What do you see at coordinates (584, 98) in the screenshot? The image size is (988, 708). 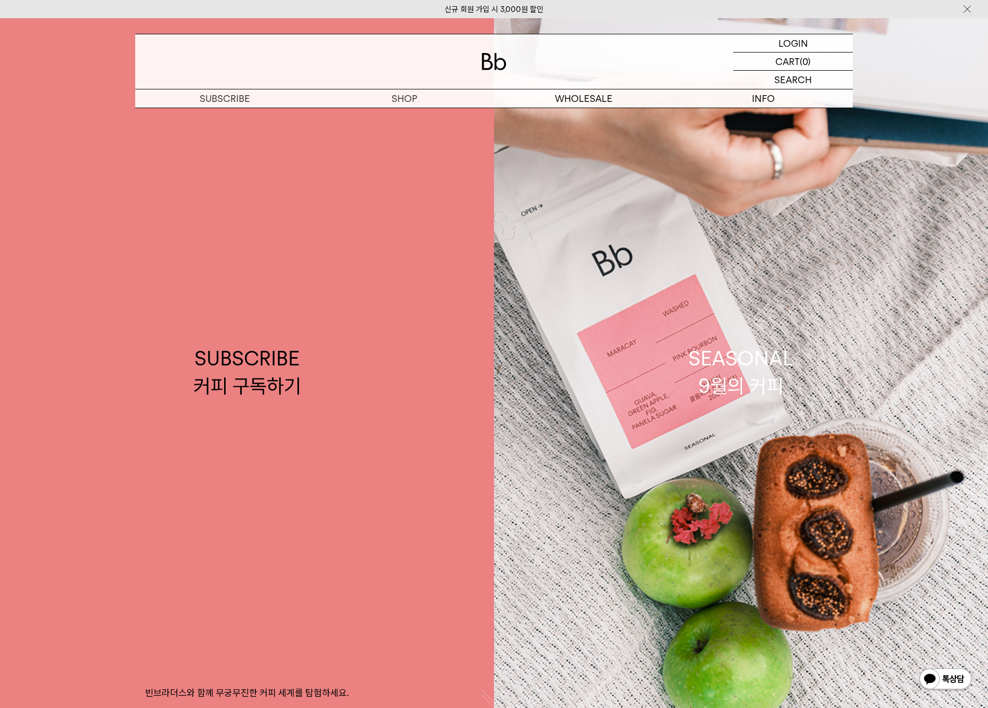 I see `p: WHOLESALE` at bounding box center [584, 98].